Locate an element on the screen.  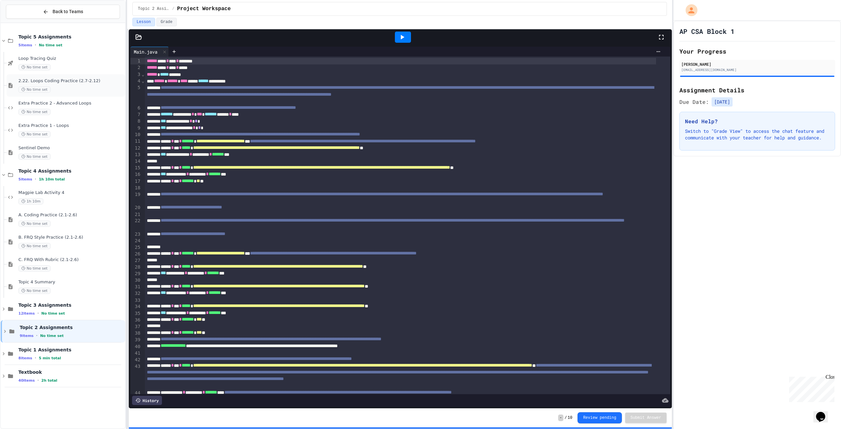
div: 30 is located at coordinates (136, 280).